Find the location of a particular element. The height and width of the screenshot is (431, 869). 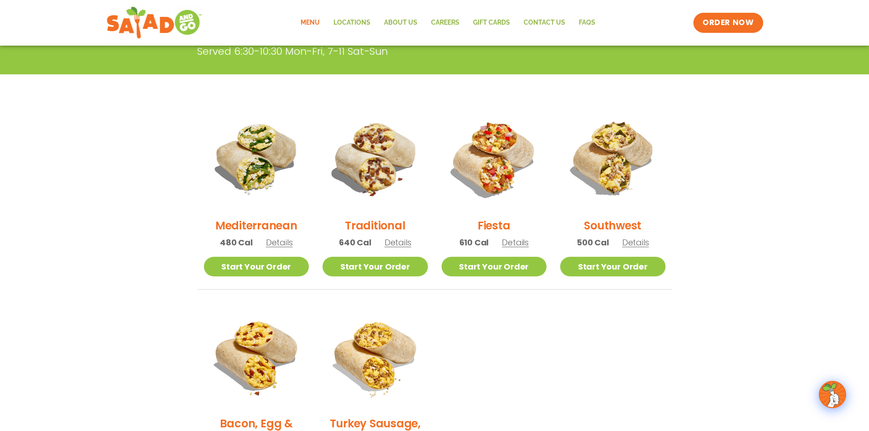

span: ORDER NOW is located at coordinates (728, 23).